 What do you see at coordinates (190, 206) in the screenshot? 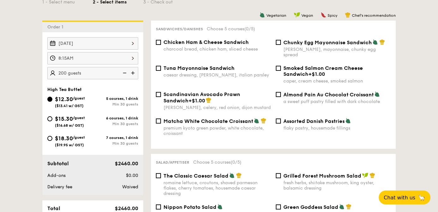
I see `span: Nippon Potato Salad` at bounding box center [190, 206].